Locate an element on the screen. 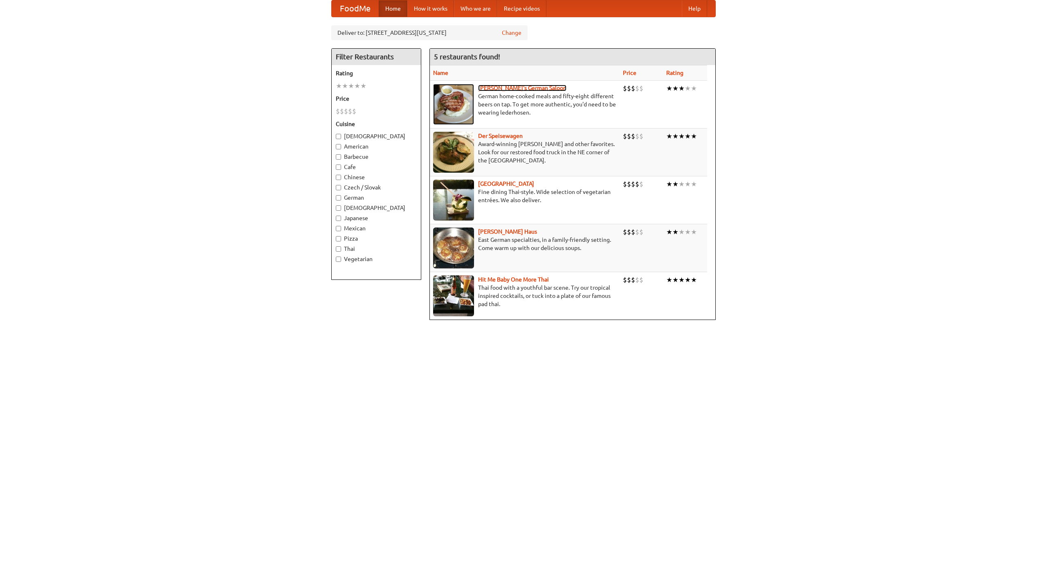 Image resolution: width=1047 pixels, height=579 pixels. label: German is located at coordinates (376, 198).